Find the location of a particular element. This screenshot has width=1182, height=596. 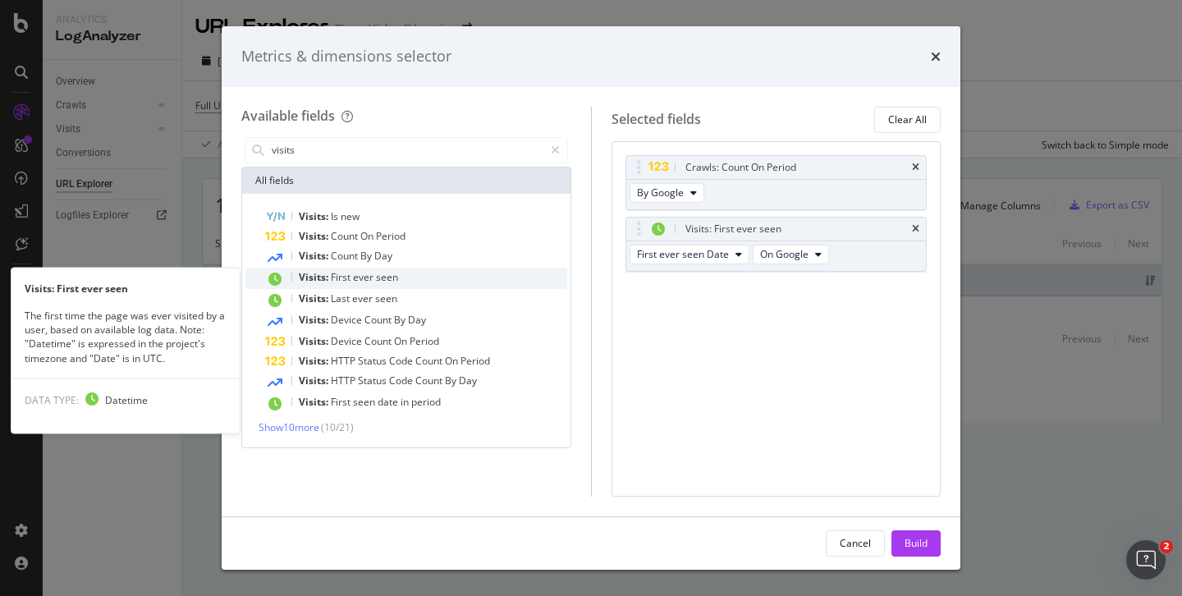

div: joined the conversation is located at coordinates (175, 242).